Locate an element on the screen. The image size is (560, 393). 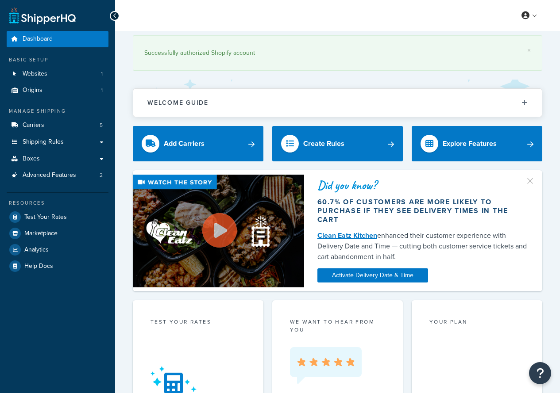
button: Welcome Guide is located at coordinates (337, 103).